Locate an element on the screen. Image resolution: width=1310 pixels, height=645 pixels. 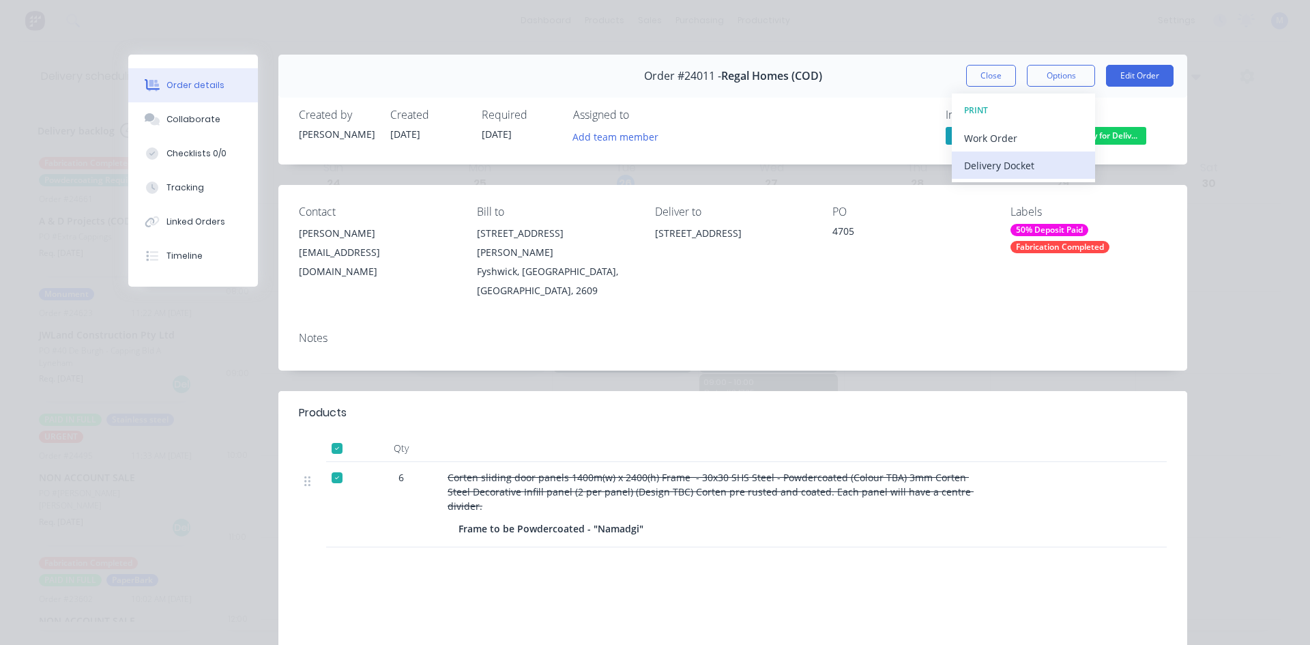
span: Corten sliding door panels 1400m(w) x 2400(h) Frame - 30x30 SHS Steel - Powdercoated (Colour TBA)... is located at coordinates (710, 491).